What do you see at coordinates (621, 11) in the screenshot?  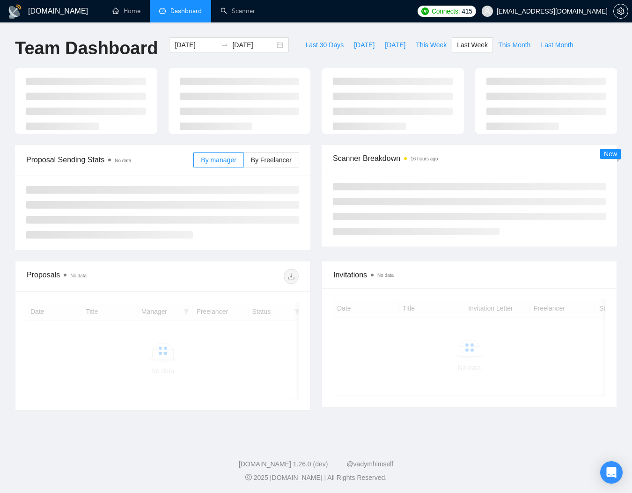 I see `span: setting` at bounding box center [621, 11].